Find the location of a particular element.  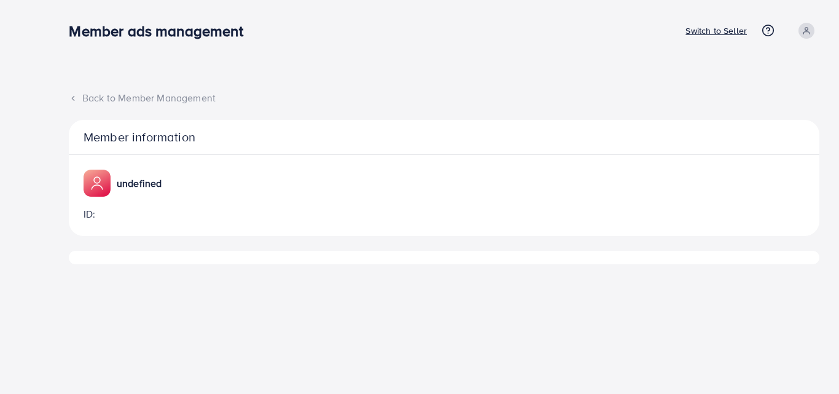

p: ID: is located at coordinates (89, 214).